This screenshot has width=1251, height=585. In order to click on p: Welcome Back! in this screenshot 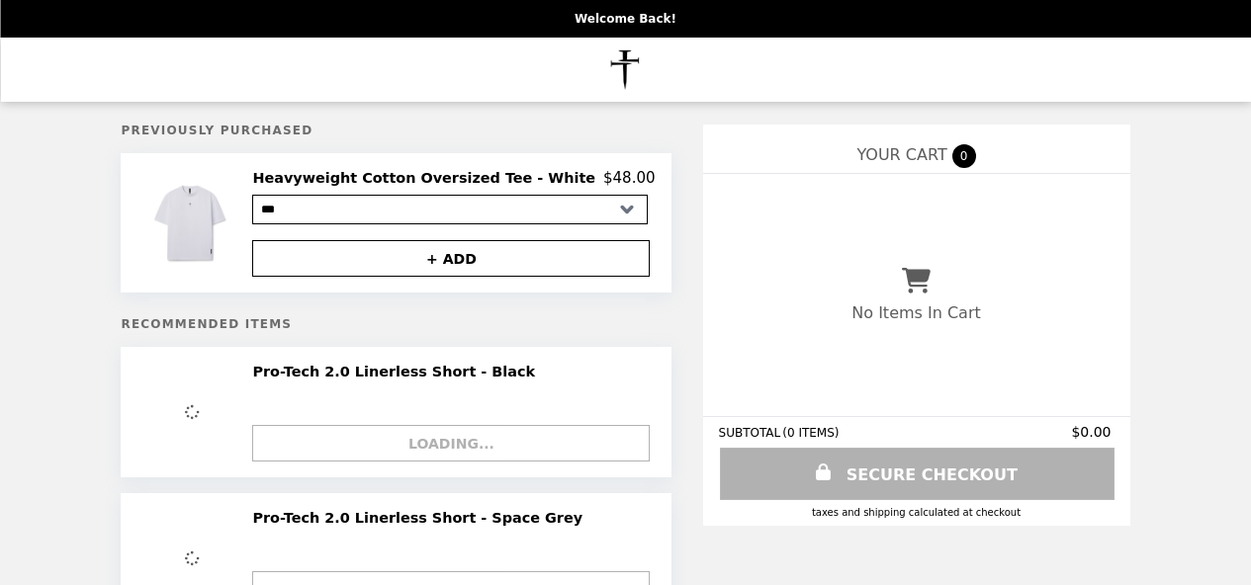, I will do `click(625, 19)`.